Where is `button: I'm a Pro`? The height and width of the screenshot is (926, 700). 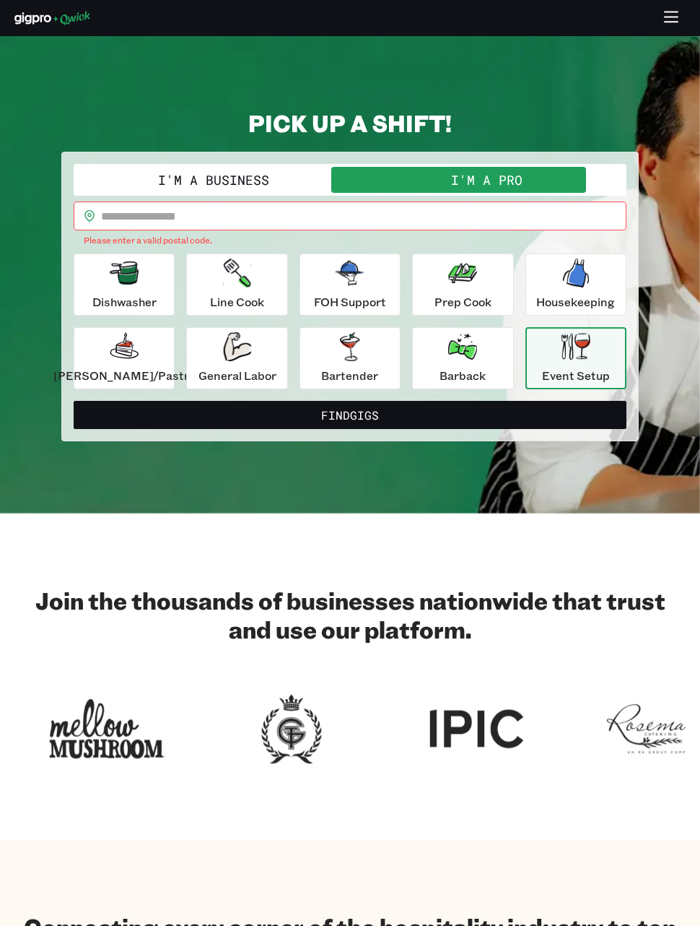 button: I'm a Pro is located at coordinates (487, 180).